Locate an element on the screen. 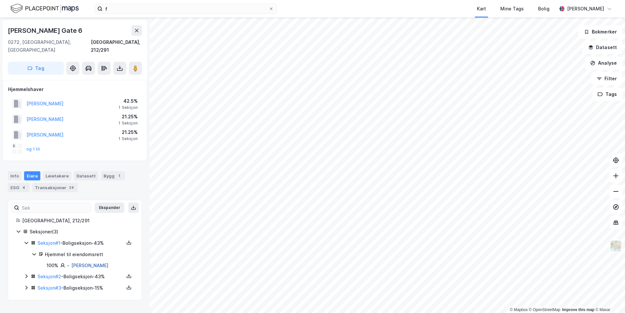  button: Bokmerker is located at coordinates (600, 32).